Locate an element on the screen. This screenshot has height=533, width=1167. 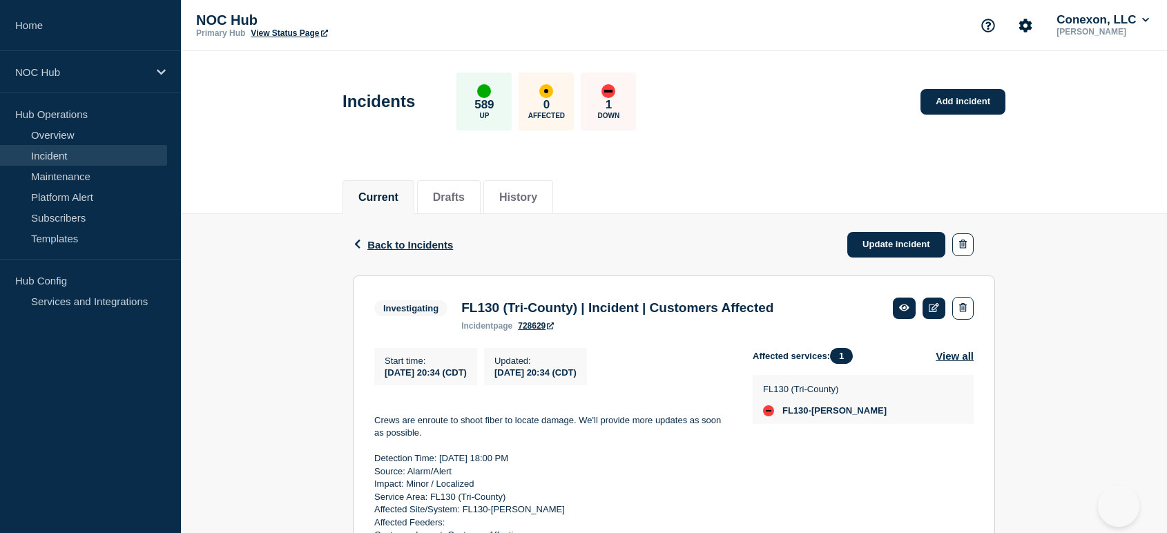
button: Current is located at coordinates (378, 198).